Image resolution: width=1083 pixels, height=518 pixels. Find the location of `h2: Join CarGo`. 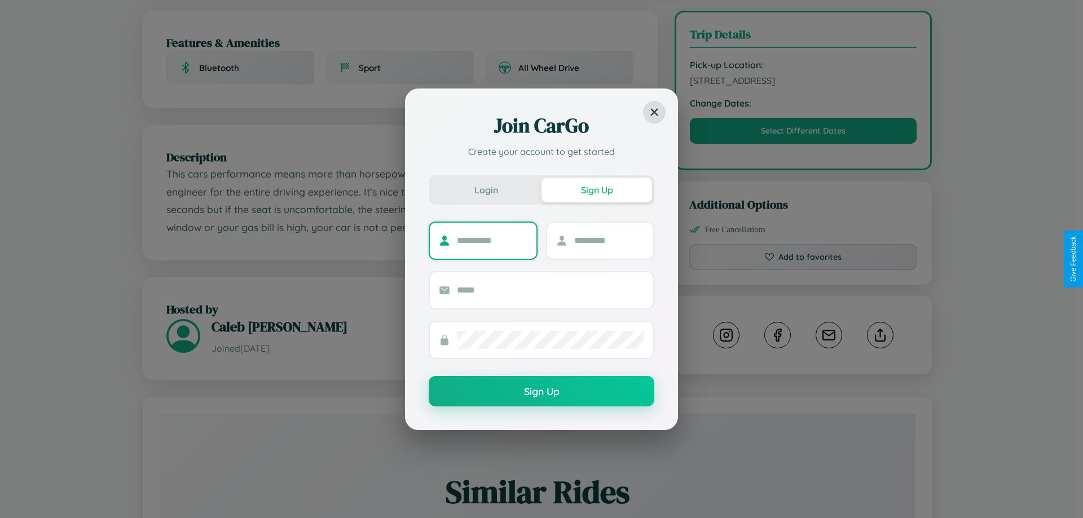

h2: Join CarGo is located at coordinates (541, 126).